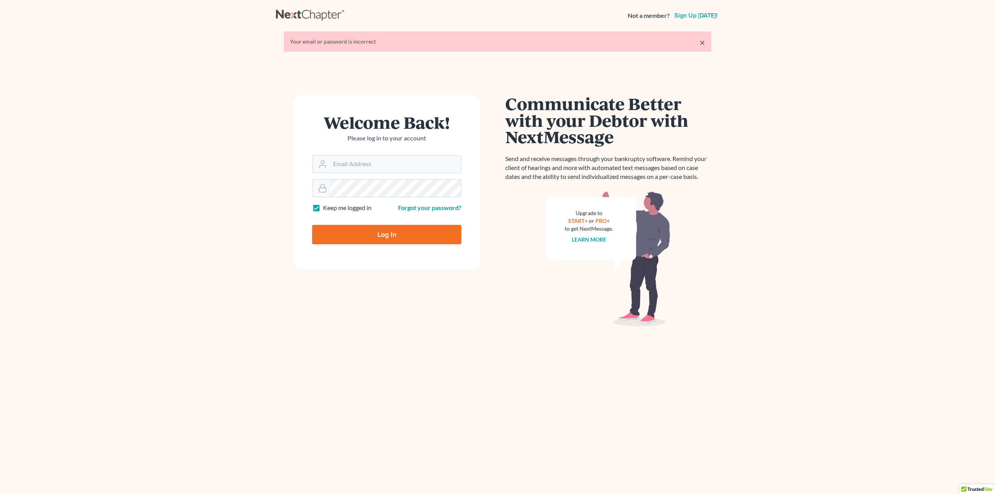 The width and height of the screenshot is (995, 494). I want to click on p: Please log in to your account, so click(387, 138).